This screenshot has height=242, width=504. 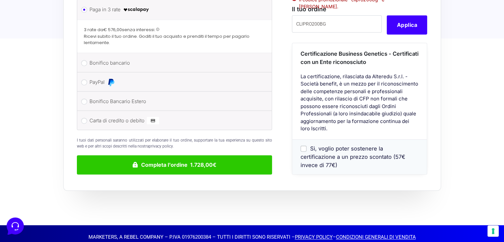 What do you see at coordinates (96, 85) in the screenshot?
I see `a: Apri Centro Assistenza` at bounding box center [96, 85].